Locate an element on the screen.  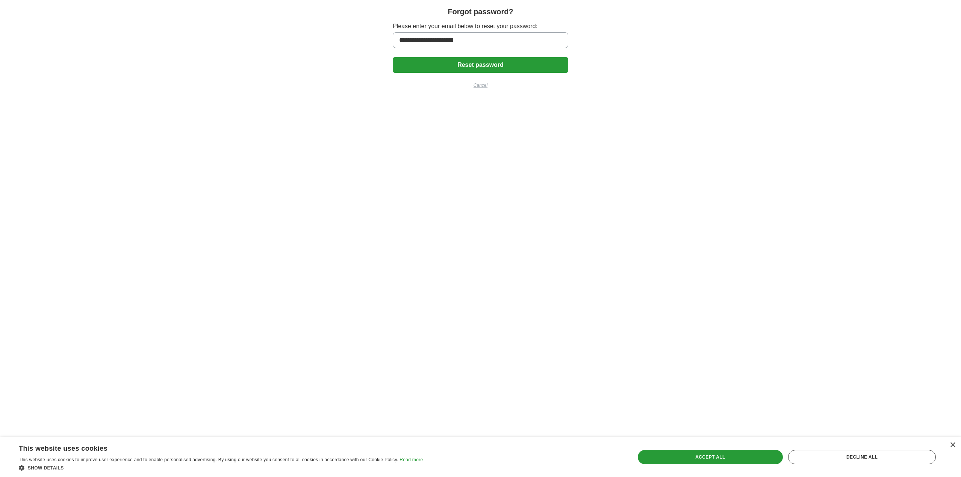
div: This website uses cookies is located at coordinates (211, 447).